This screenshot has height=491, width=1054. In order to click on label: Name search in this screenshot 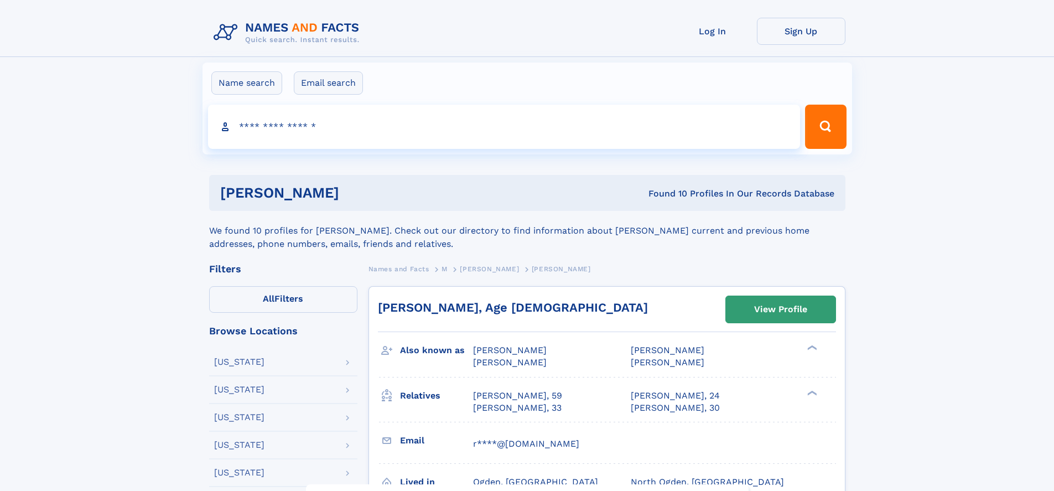, I will do `click(247, 83)`.